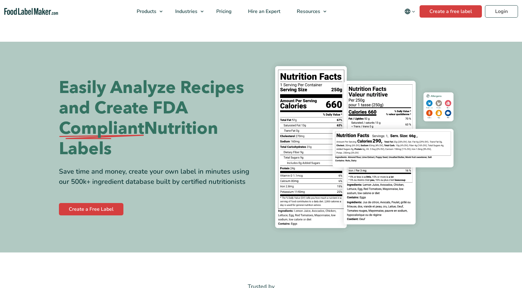 The image size is (522, 288). I want to click on a: Food Label Maker homepage, so click(31, 11).